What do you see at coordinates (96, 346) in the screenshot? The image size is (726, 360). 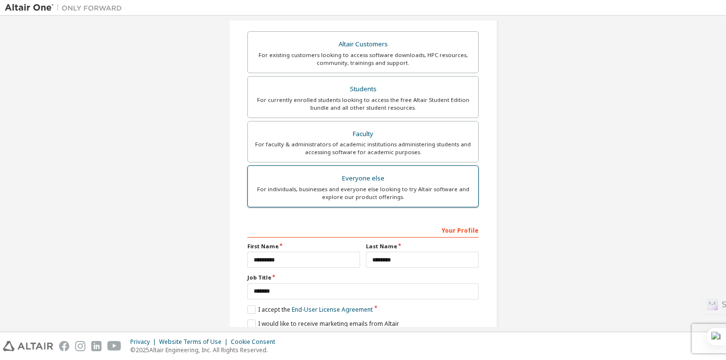 I see `img: linkedin.svg` at bounding box center [96, 346].